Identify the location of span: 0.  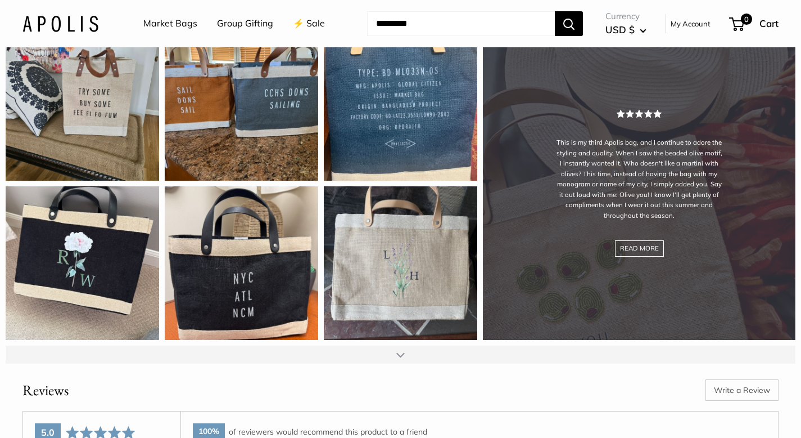
(747, 19).